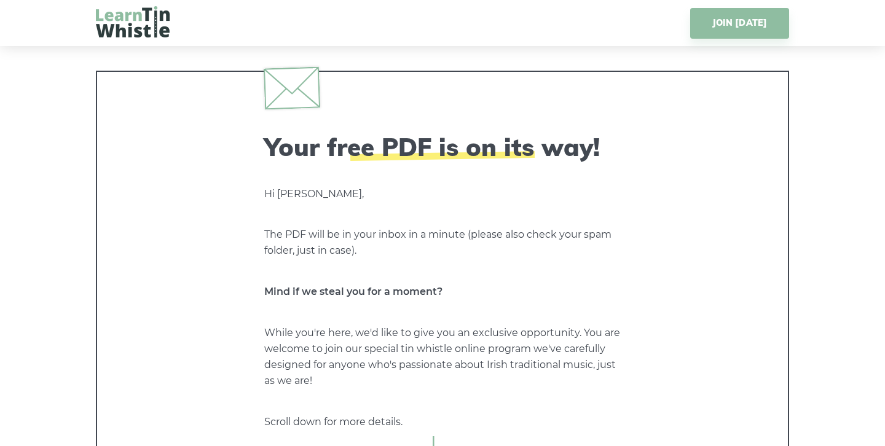 Image resolution: width=885 pixels, height=446 pixels. Describe the element at coordinates (353, 291) in the screenshot. I see `strong: Mind if we steal you for a moment?` at that location.